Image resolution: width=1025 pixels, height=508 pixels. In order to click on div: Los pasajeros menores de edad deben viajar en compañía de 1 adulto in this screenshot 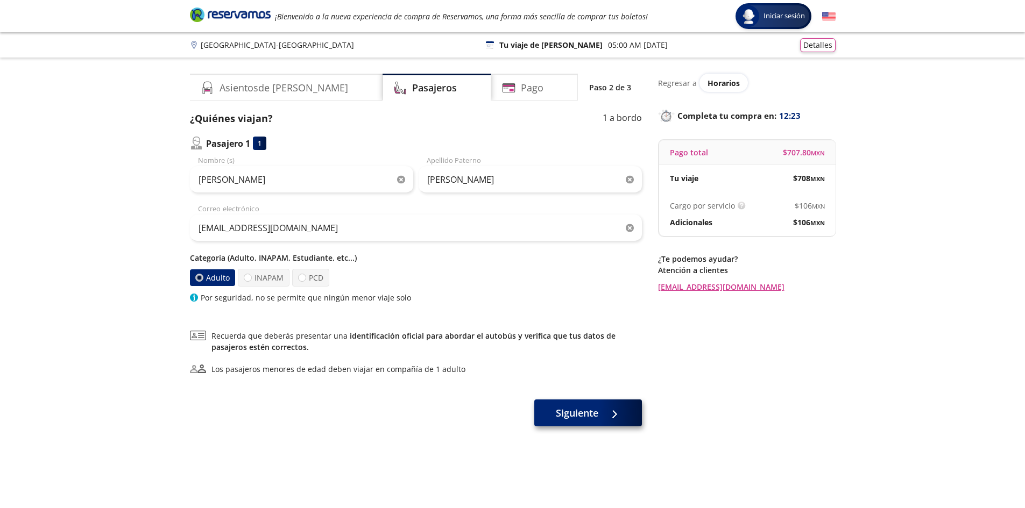, I will do `click(338, 369)`.